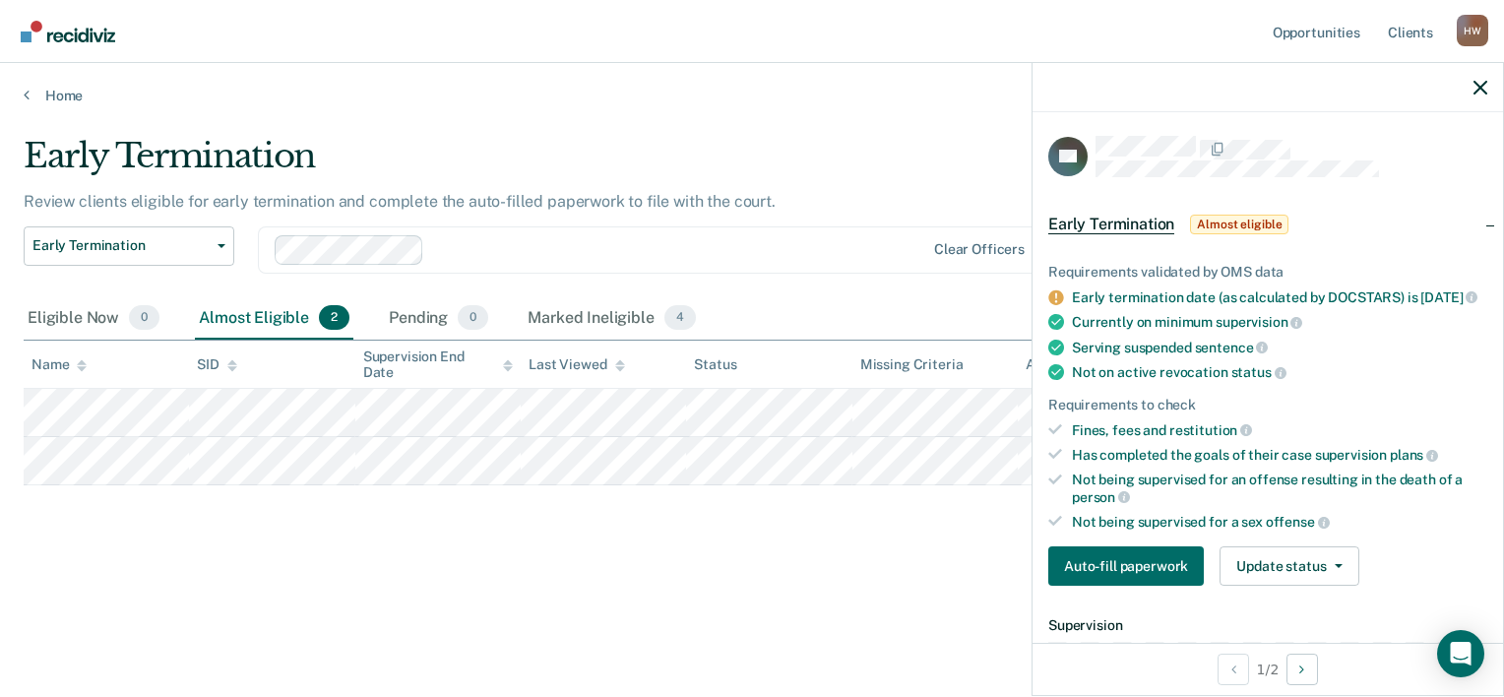 The height and width of the screenshot is (697, 1504). What do you see at coordinates (1414, 455) in the screenshot?
I see `span: plans` at bounding box center [1414, 455].